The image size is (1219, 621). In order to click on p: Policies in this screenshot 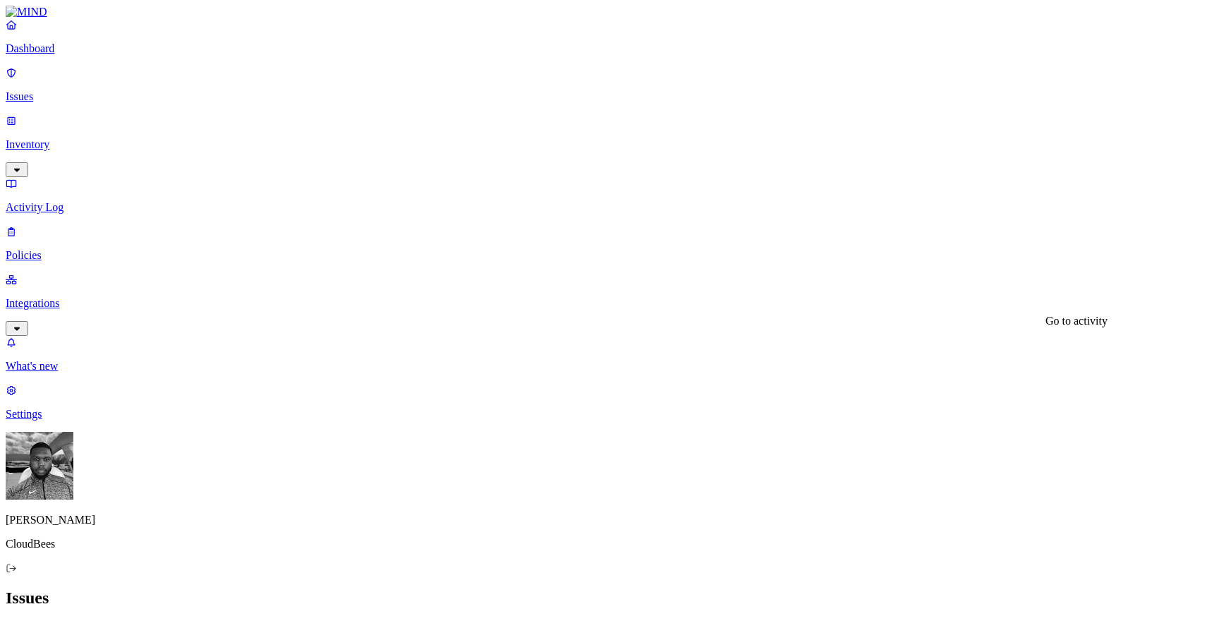, I will do `click(610, 255)`.